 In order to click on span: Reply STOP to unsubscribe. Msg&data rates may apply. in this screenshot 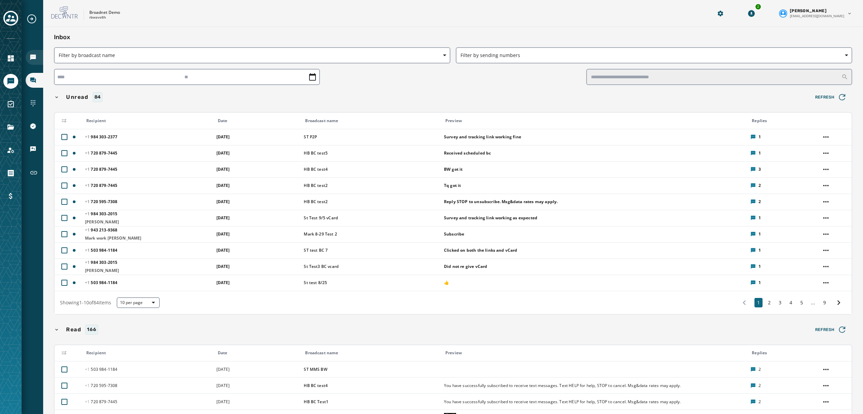, I will do `click(501, 202)`.